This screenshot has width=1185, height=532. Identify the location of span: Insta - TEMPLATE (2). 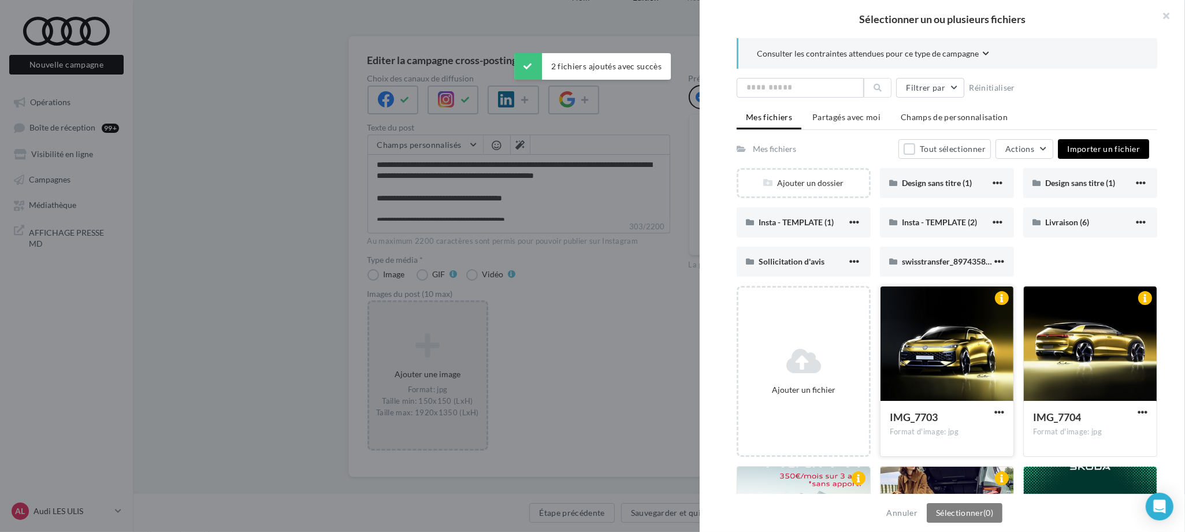
(939, 222).